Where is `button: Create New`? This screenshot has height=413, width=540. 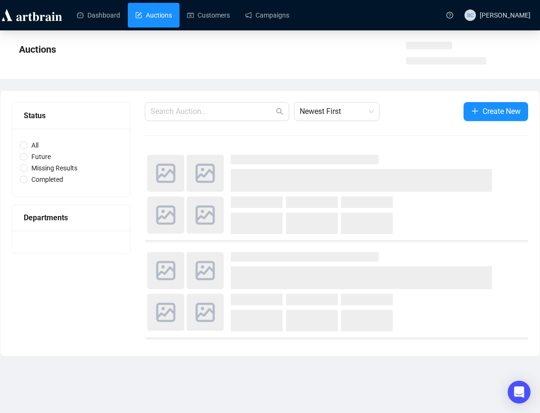
button: Create New is located at coordinates (496, 112).